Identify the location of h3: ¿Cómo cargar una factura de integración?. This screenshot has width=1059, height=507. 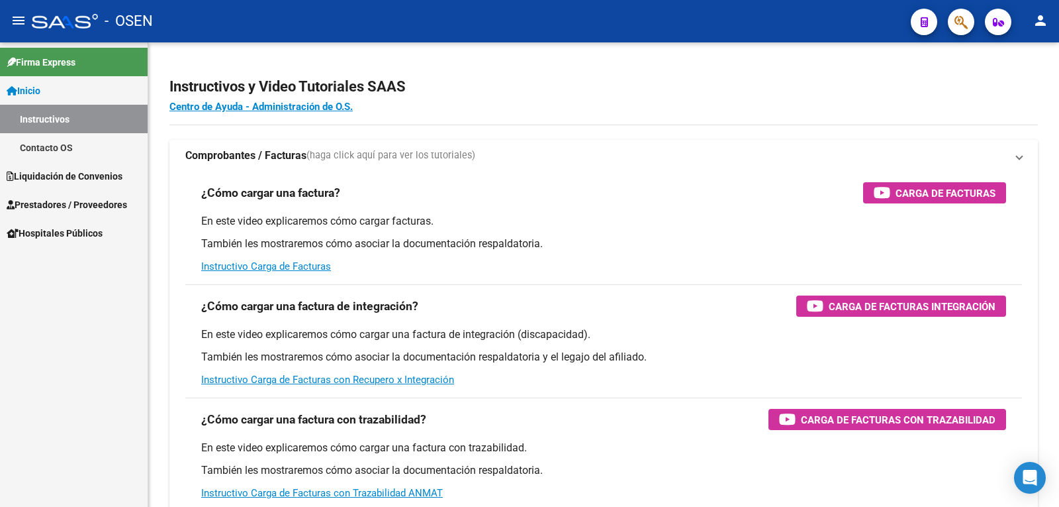
(310, 306).